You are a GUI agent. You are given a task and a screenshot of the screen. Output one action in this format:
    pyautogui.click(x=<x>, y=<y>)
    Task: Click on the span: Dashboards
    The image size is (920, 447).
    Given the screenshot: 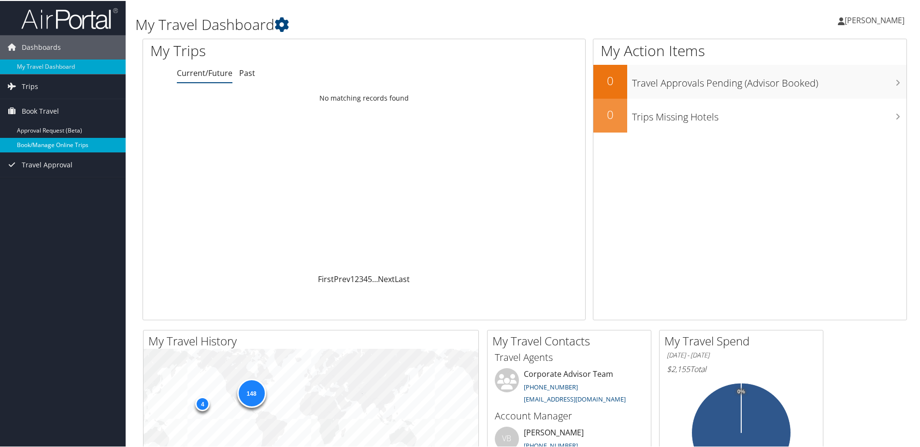 What is the action you would take?
    pyautogui.click(x=41, y=46)
    